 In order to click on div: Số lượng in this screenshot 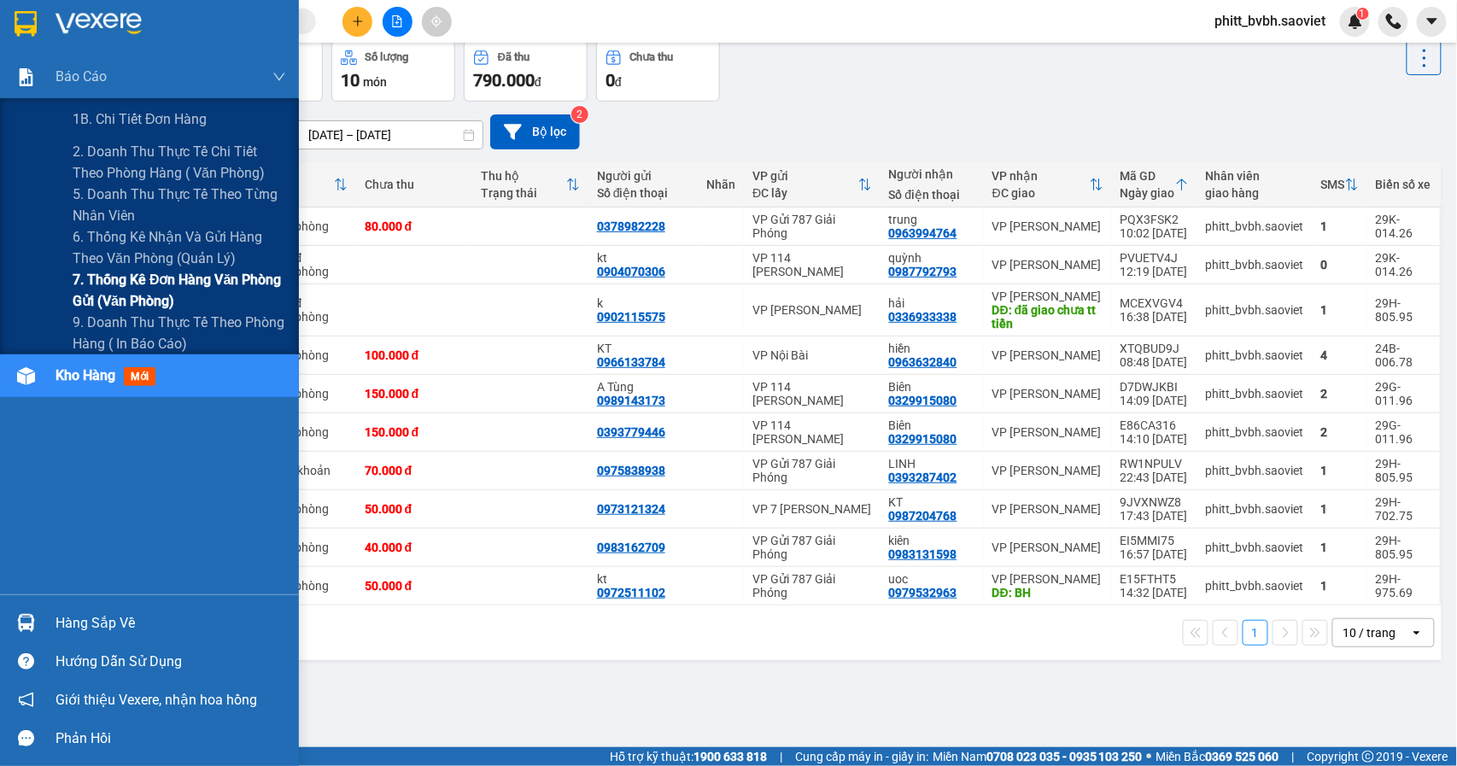, I will do `click(387, 57)`.